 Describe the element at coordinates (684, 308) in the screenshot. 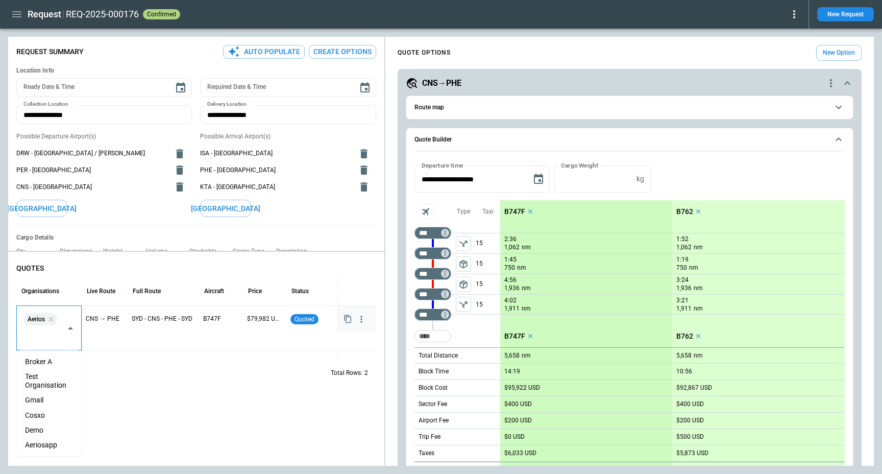

I see `p: 1,911` at that location.